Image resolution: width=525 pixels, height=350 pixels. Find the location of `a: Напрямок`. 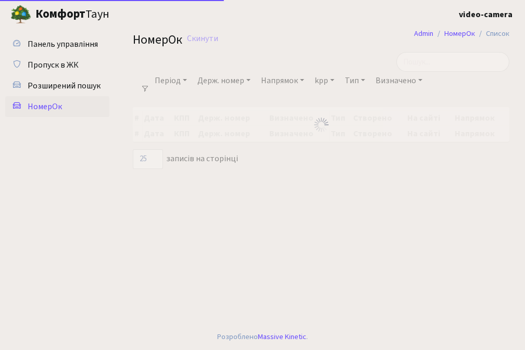

a: Напрямок is located at coordinates (282, 81).